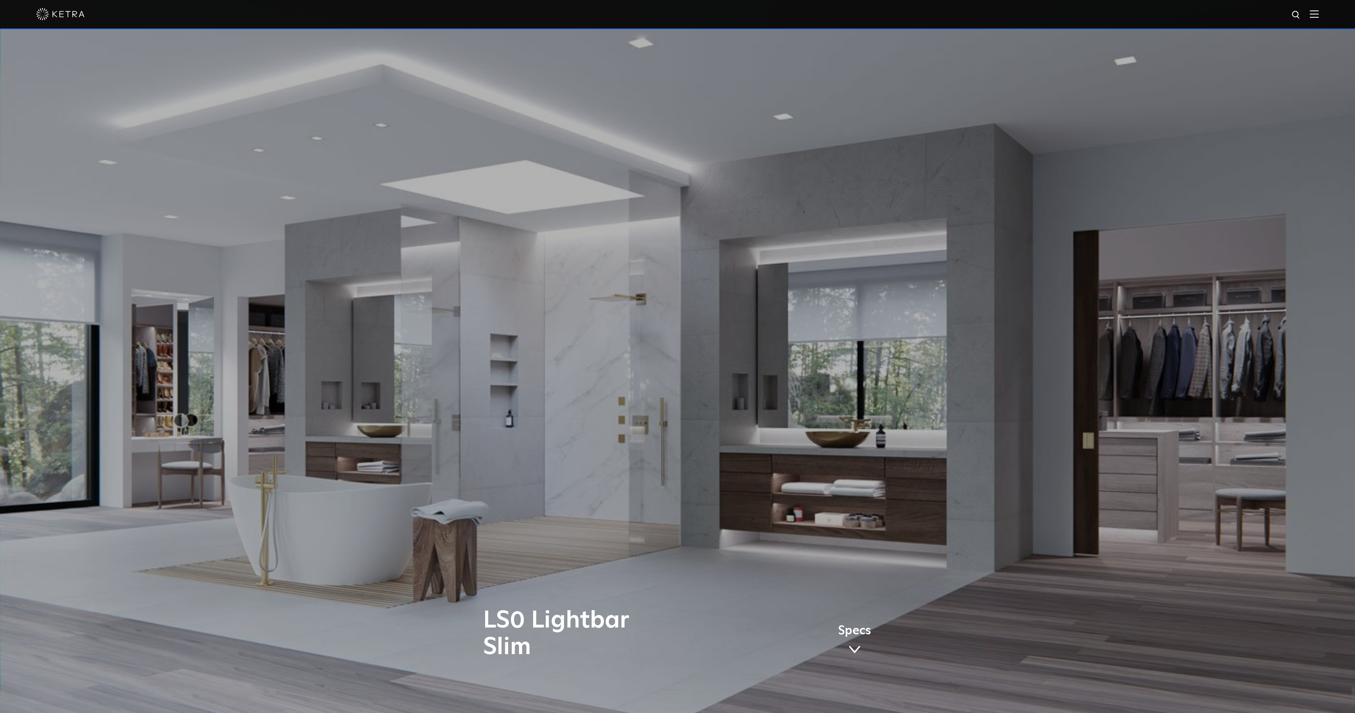  What do you see at coordinates (855, 631) in the screenshot?
I see `span: Specs` at bounding box center [855, 631].